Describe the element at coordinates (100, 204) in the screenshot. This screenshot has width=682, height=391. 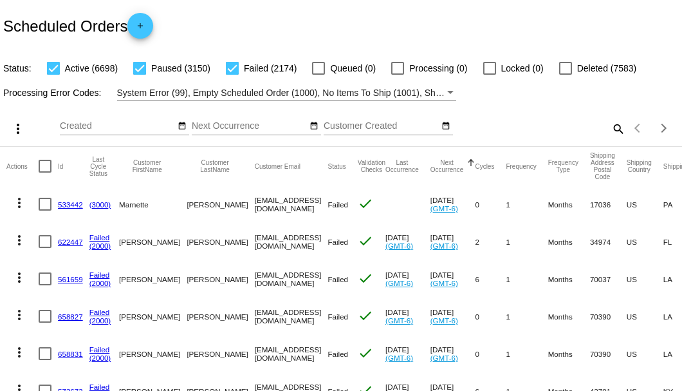
I see `a: (3000)` at that location.